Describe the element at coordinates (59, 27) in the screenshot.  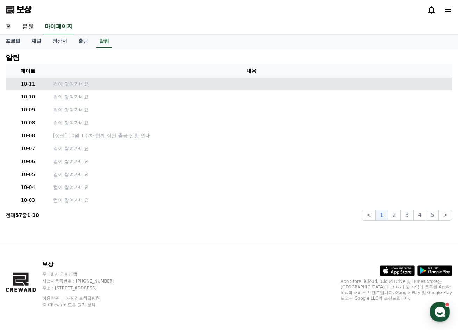
I see `a: 마이페이지` at that location.